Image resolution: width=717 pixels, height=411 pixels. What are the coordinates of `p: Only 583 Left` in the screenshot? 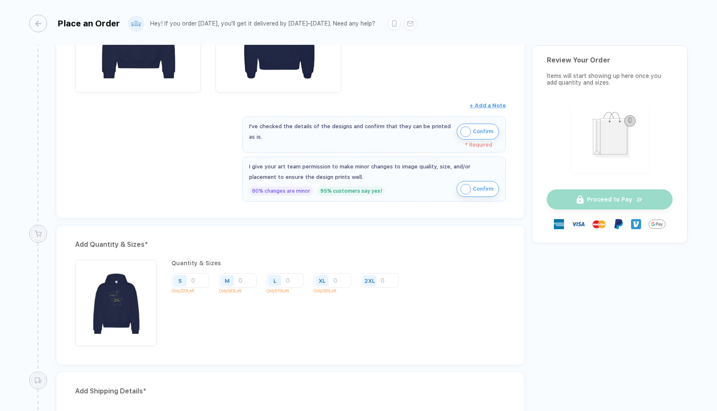 It's located at (241, 291).